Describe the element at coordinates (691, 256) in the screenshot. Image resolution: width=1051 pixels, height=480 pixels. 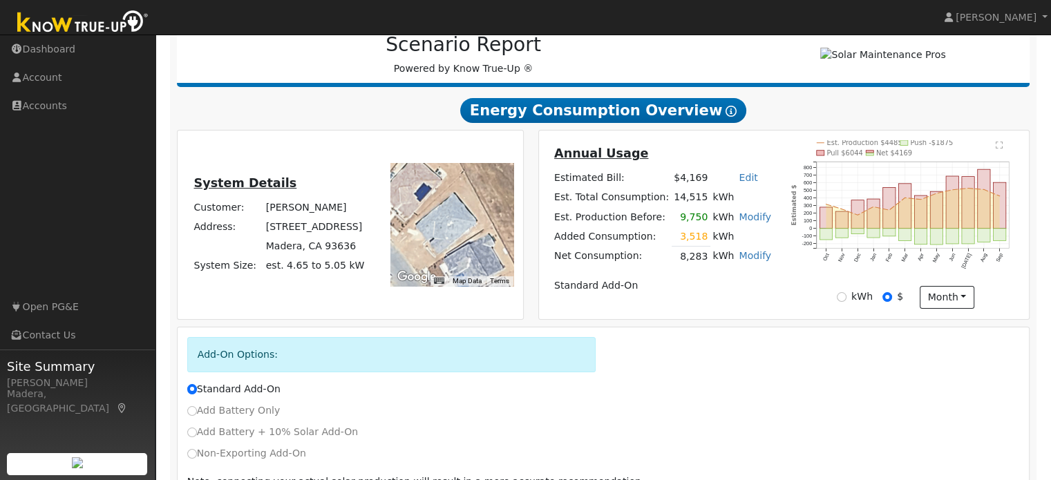
I see `td: 8,283` at that location.